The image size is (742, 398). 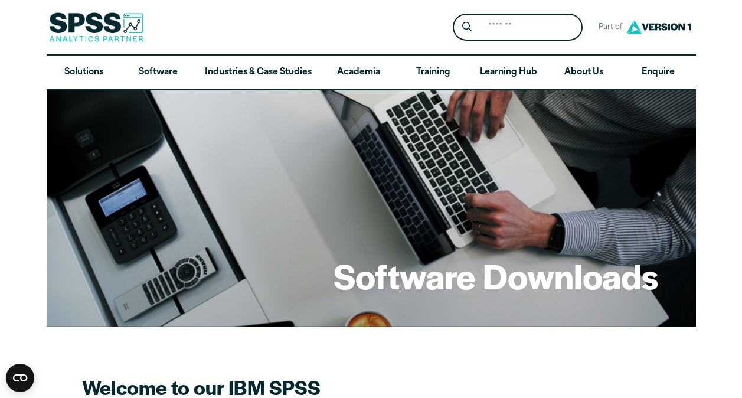 I want to click on button: Open CMP widget, so click(x=20, y=378).